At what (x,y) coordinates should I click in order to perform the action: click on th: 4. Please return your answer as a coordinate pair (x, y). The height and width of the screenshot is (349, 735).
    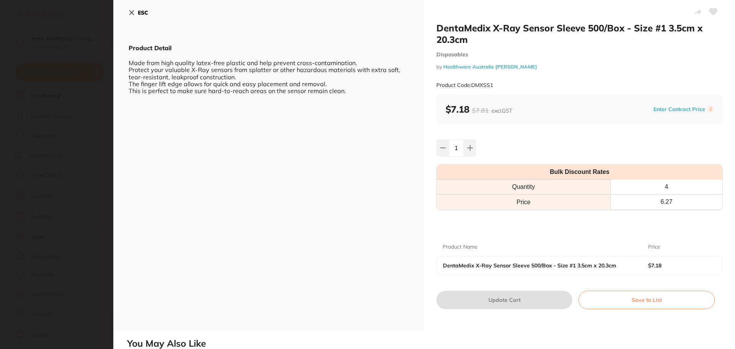
    Looking at the image, I should click on (667, 187).